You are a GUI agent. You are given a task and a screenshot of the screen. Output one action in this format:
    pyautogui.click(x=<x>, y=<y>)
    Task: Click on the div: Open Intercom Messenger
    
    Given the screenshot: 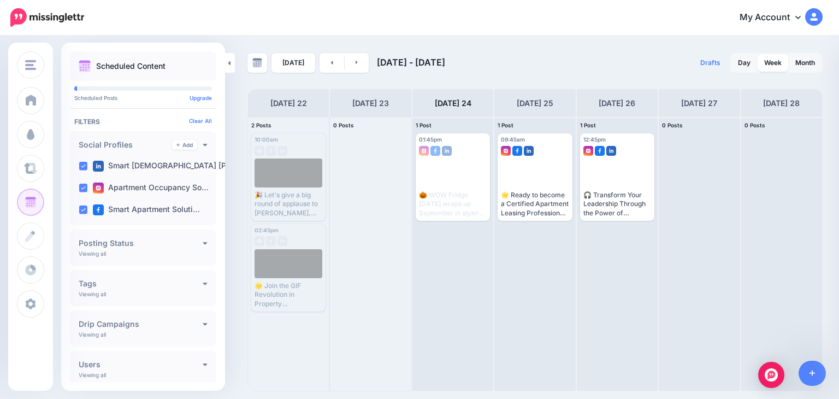 What is the action you would take?
    pyautogui.click(x=772, y=375)
    